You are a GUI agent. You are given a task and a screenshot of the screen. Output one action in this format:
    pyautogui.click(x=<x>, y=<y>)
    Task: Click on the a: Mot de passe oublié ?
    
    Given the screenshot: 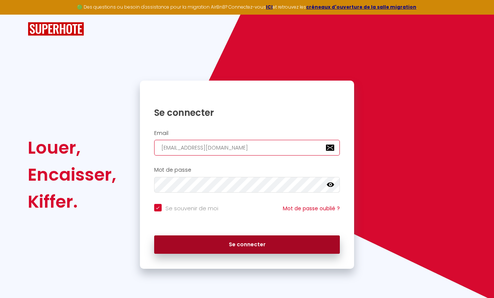 What is the action you would take?
    pyautogui.click(x=311, y=209)
    